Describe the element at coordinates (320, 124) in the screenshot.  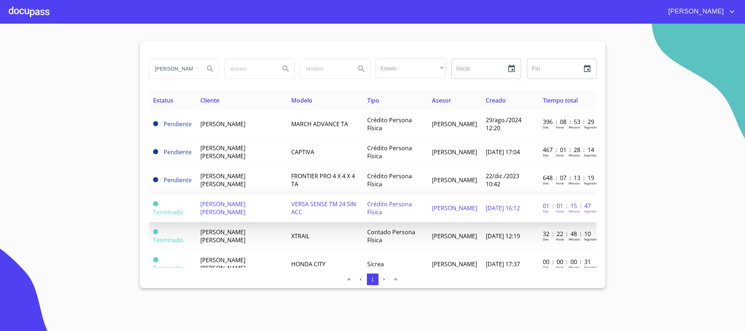
I see `span: MARCH ADVANCE TA` at that location.